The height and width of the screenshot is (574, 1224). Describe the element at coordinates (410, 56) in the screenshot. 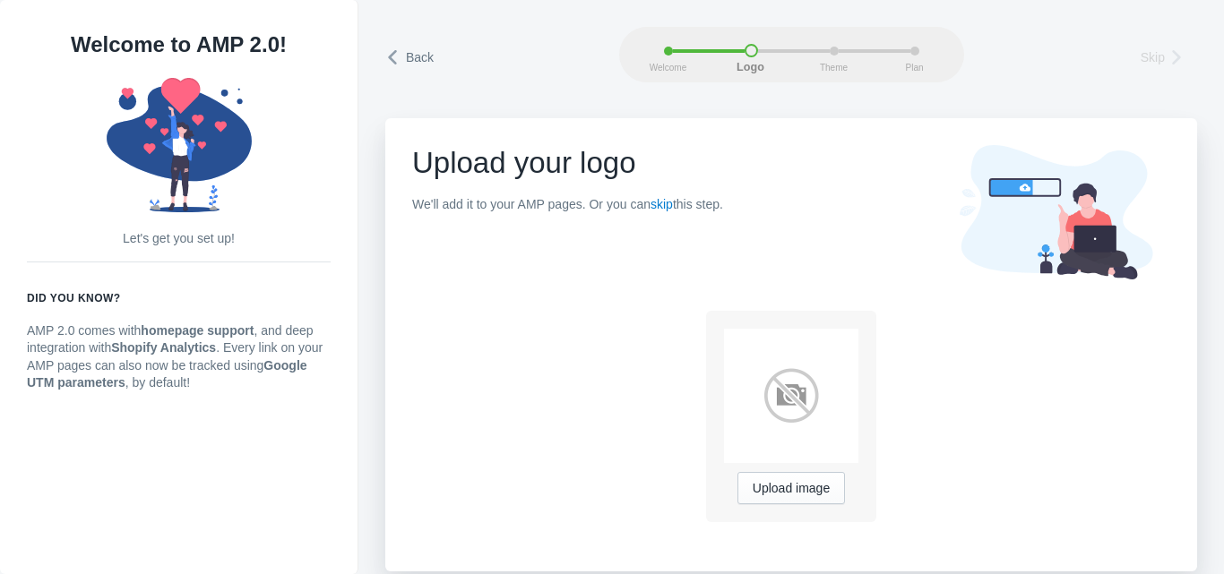

I see `a: Back` at that location.